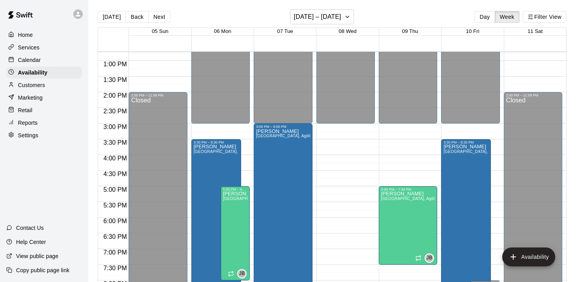  I want to click on button: add, so click(529, 257).